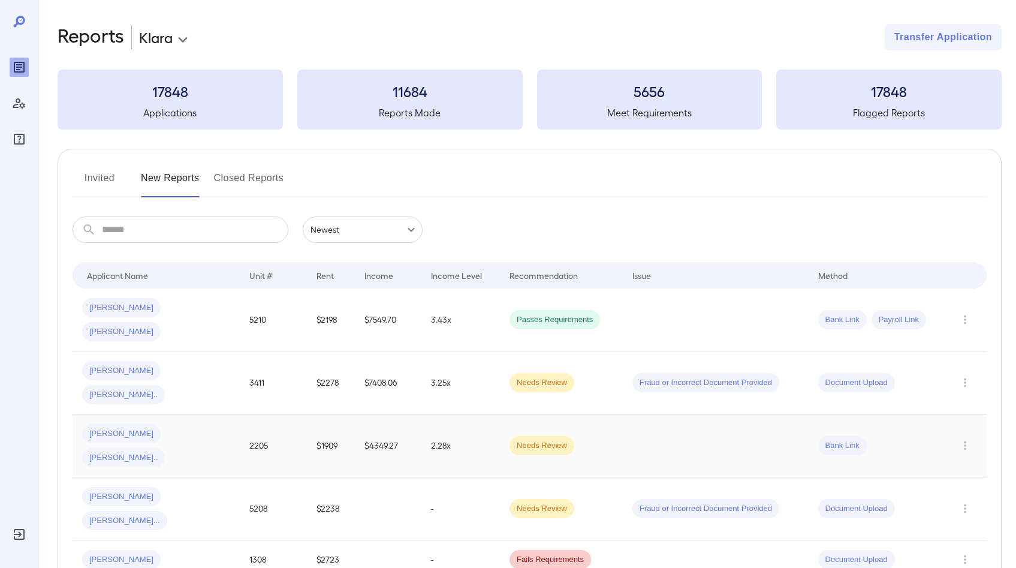 Image resolution: width=1016 pixels, height=568 pixels. What do you see at coordinates (273, 383) in the screenshot?
I see `td: 3411` at bounding box center [273, 383].